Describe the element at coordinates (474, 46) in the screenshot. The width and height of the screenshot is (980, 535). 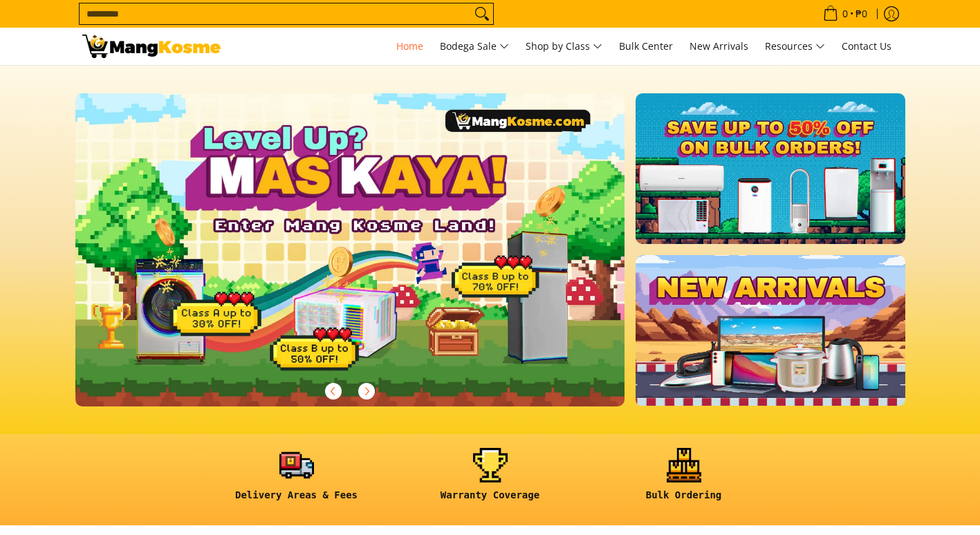
I see `span: Bodega Sale` at that location.